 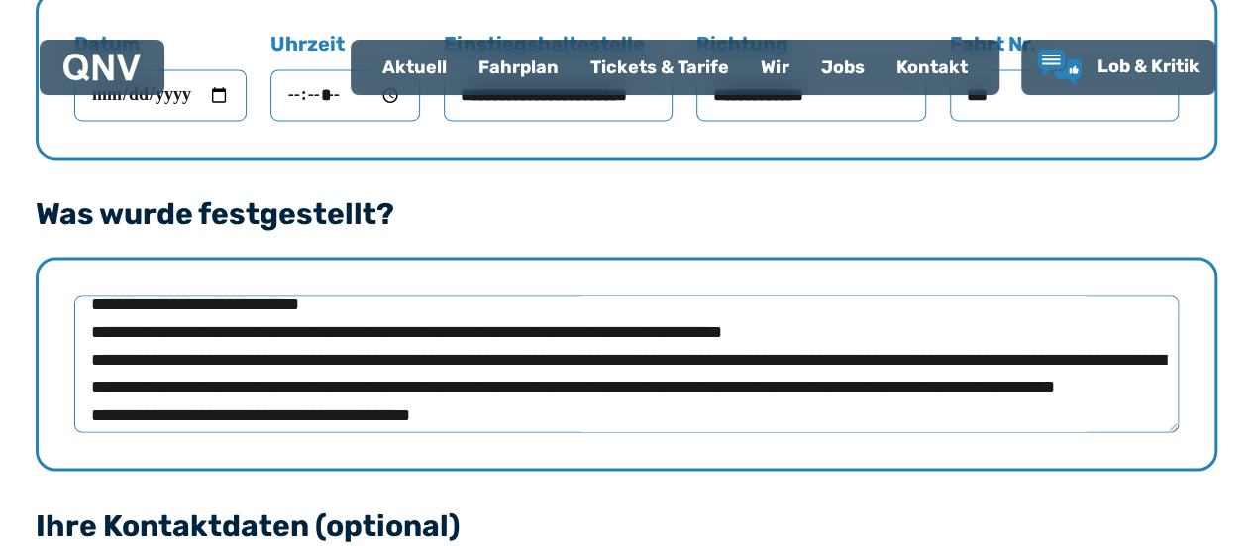 I want to click on a: Wir, so click(x=775, y=67).